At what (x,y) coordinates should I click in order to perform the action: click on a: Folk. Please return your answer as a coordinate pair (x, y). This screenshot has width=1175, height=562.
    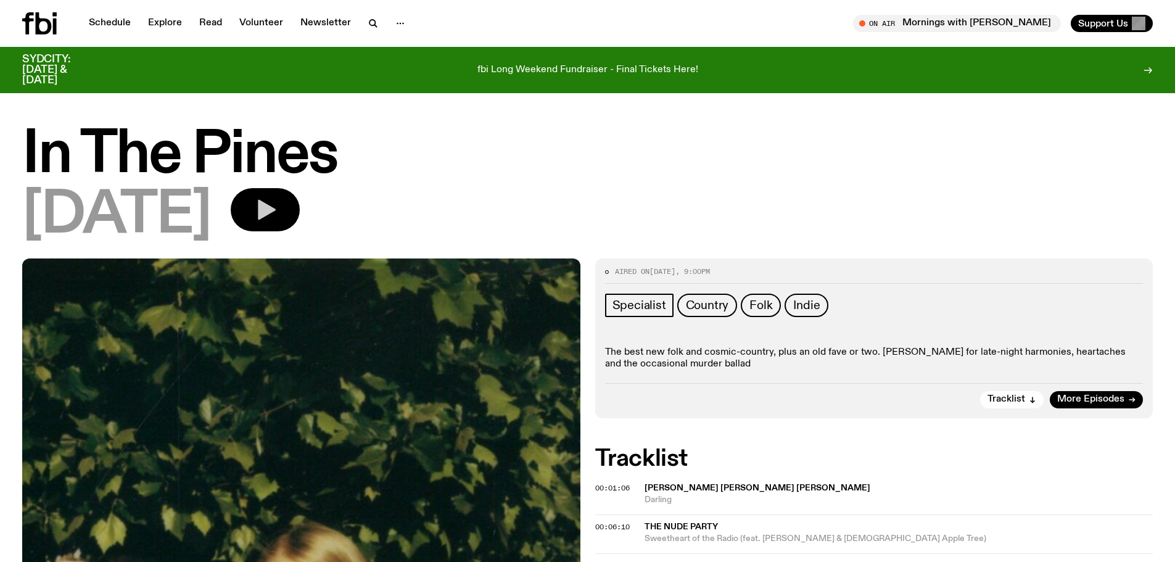
    Looking at the image, I should click on (760, 305).